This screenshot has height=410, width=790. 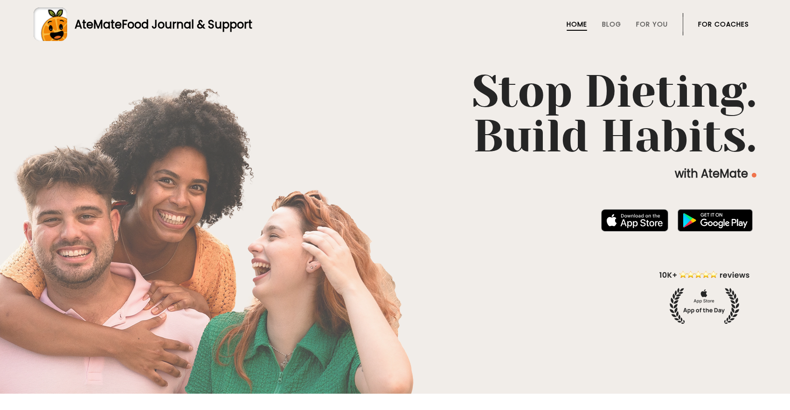 I want to click on div: AteMate, so click(x=160, y=24).